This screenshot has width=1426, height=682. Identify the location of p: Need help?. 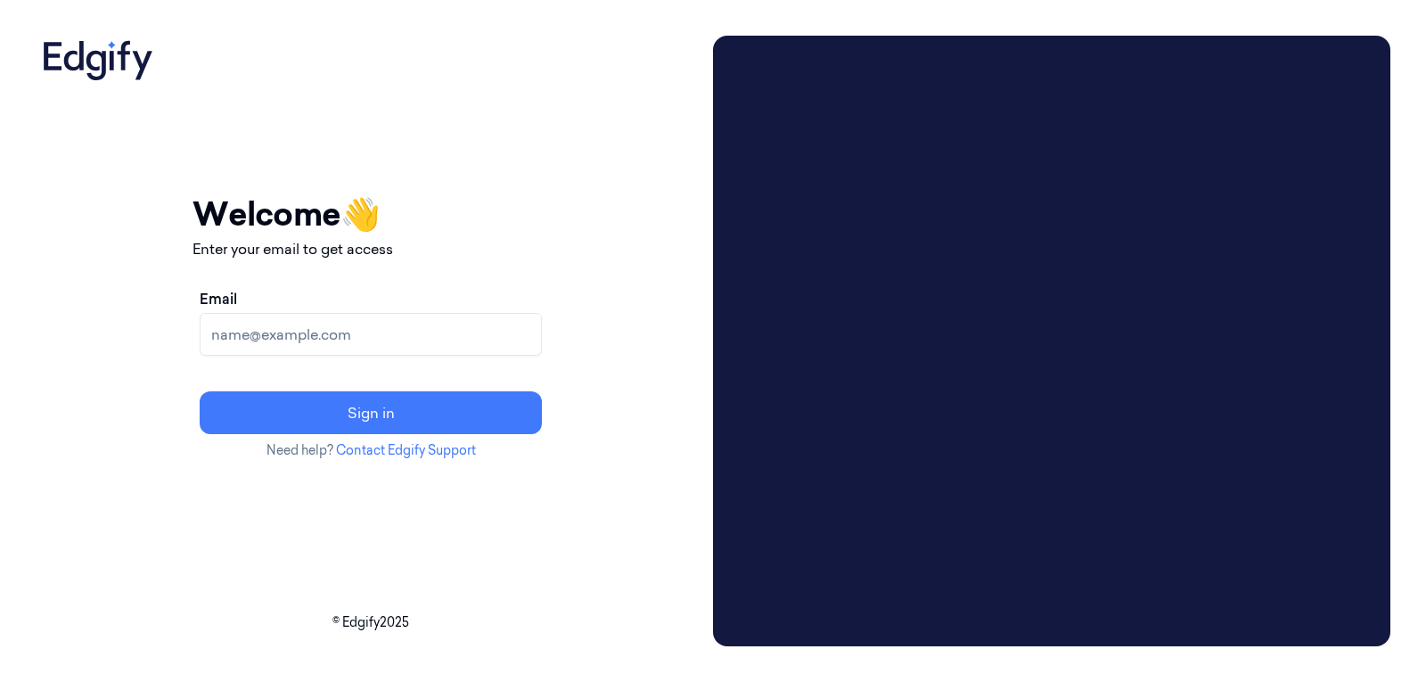
(371, 450).